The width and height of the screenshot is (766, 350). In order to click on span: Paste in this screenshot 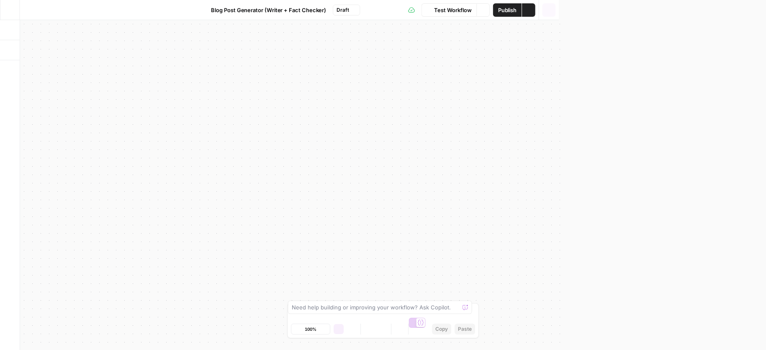, I will do `click(465, 329)`.